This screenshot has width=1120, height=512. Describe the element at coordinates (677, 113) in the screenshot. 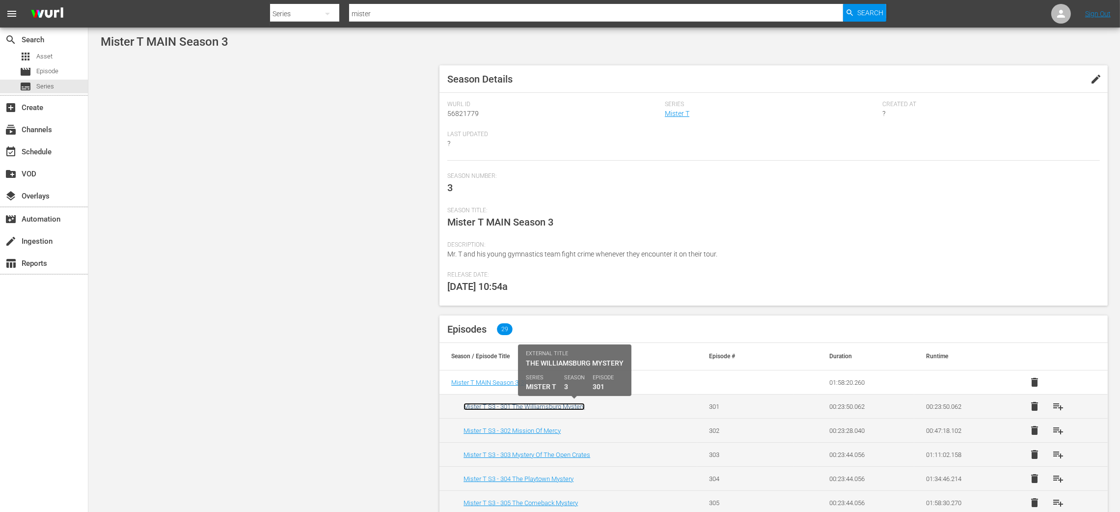

I see `a: Mister T` at that location.